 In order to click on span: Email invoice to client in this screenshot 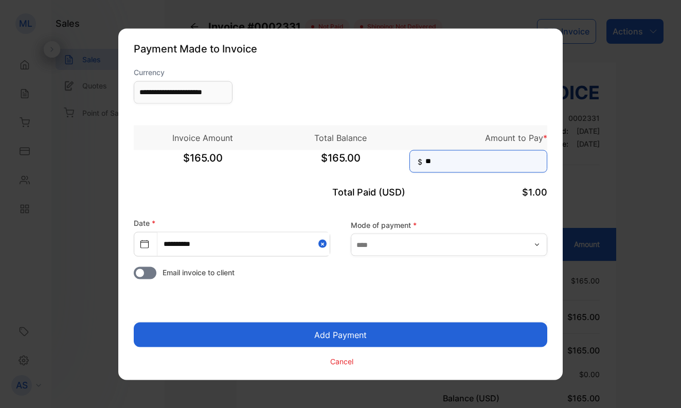, I will do `click(199, 272)`.